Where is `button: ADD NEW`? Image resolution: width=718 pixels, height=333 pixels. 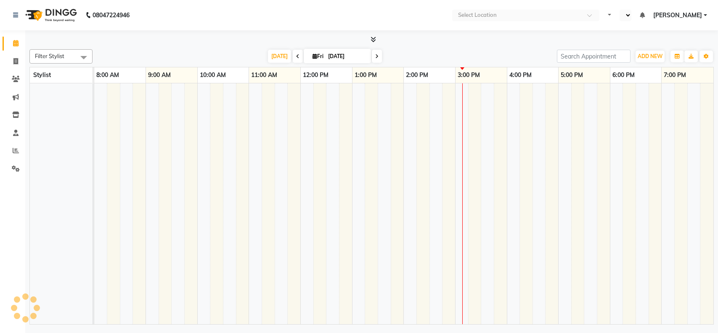
button: ADD NEW is located at coordinates (650, 56).